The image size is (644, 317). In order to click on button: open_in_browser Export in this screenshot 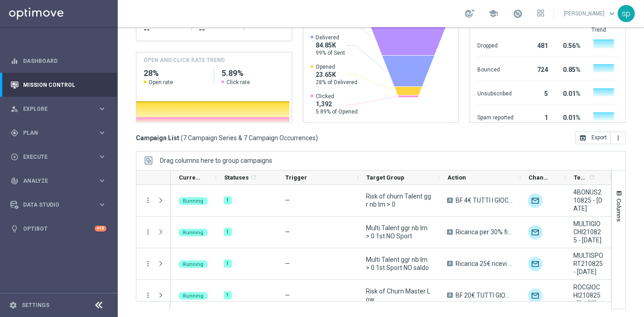, I will do `click(592, 138)`.